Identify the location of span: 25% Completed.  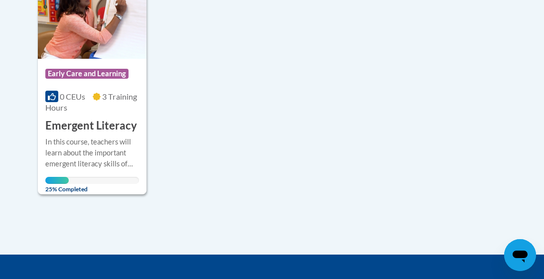
(57, 185).